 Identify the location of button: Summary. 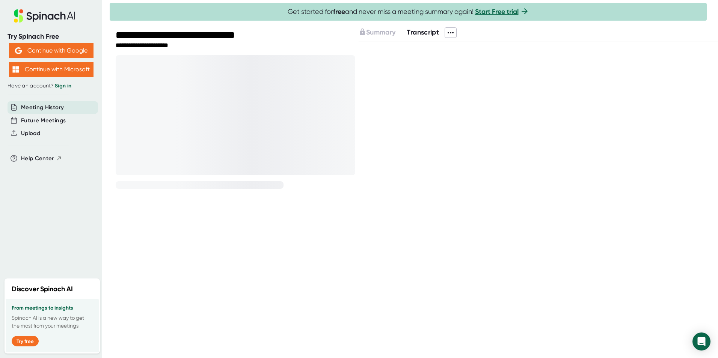
(377, 32).